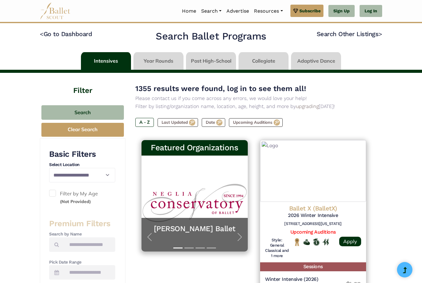 This screenshot has height=283, width=422. What do you see at coordinates (194, 148) in the screenshot?
I see `h3: Featured Organizations` at bounding box center [194, 148].